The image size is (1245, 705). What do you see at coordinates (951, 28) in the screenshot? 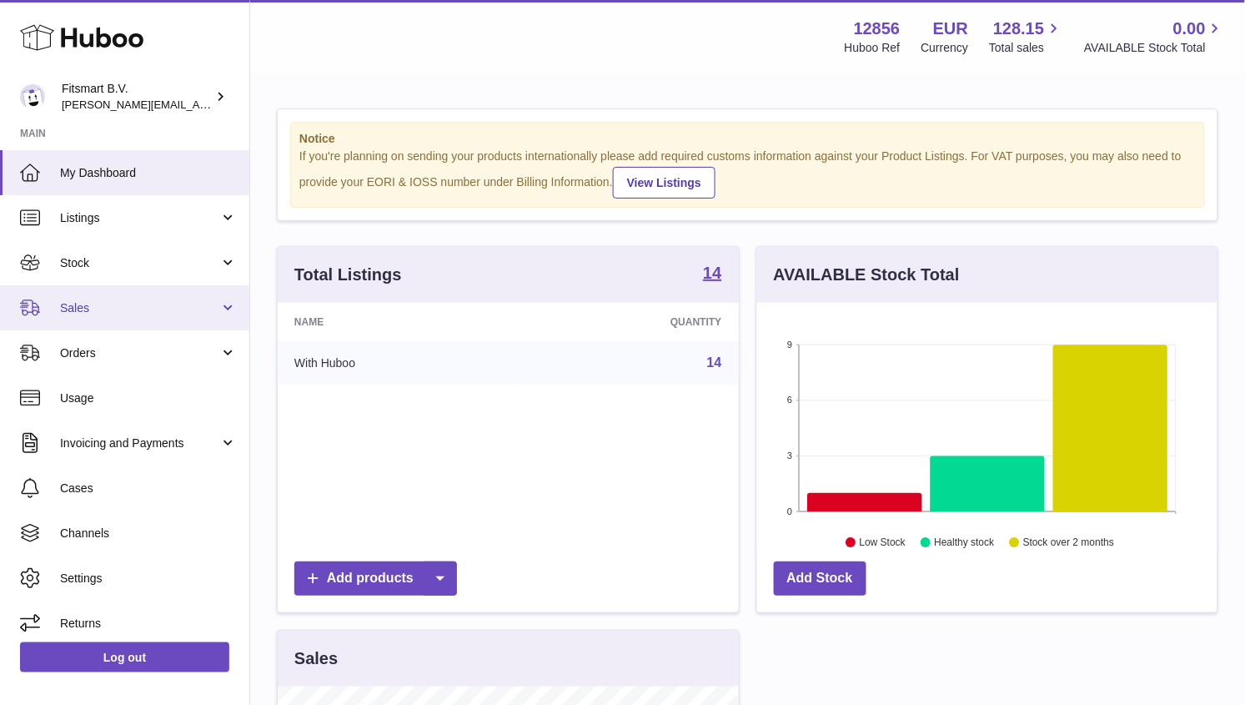
I see `strong: EUR` at bounding box center [951, 28].